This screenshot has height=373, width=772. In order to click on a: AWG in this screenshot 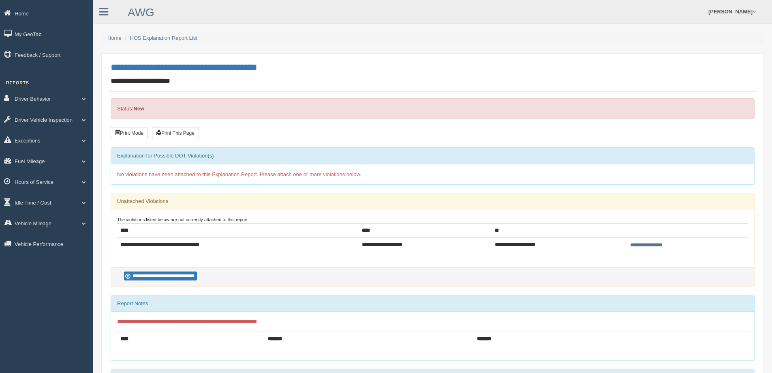, I will do `click(141, 12)`.